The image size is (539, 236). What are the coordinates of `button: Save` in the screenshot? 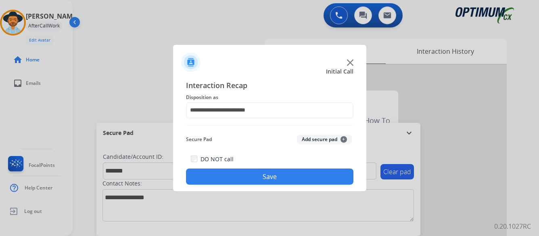 It's located at (270, 176).